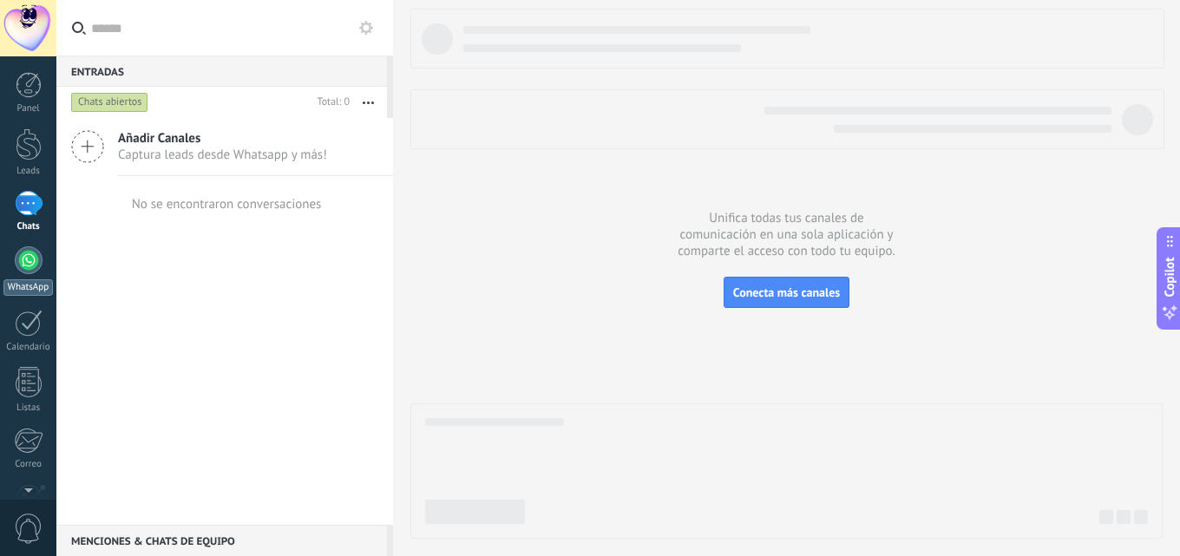 Image resolution: width=1180 pixels, height=556 pixels. Describe the element at coordinates (226, 204) in the screenshot. I see `div: No se encontraron conversaciones` at that location.